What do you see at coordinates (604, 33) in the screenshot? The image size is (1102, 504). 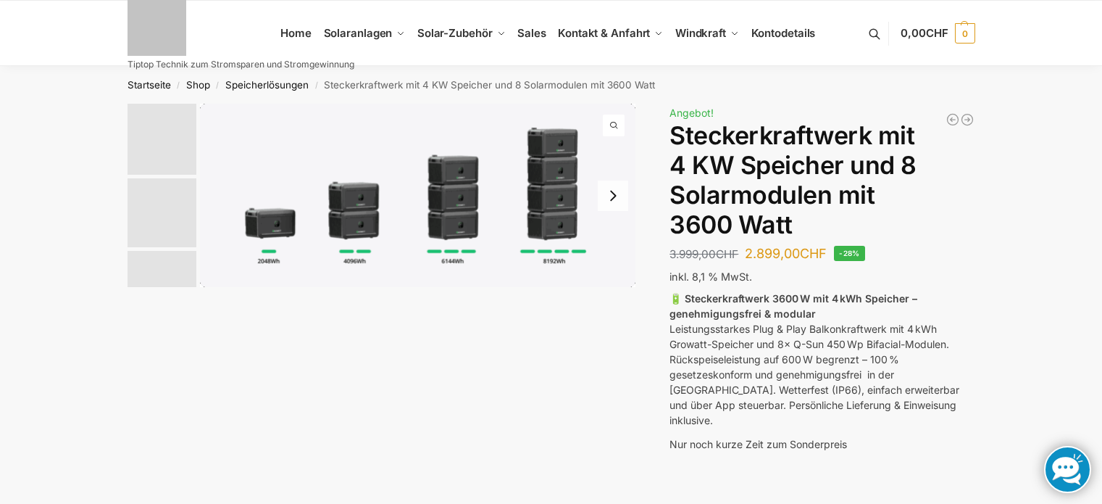 I see `span: Kontakt & Anfahrt` at bounding box center [604, 33].